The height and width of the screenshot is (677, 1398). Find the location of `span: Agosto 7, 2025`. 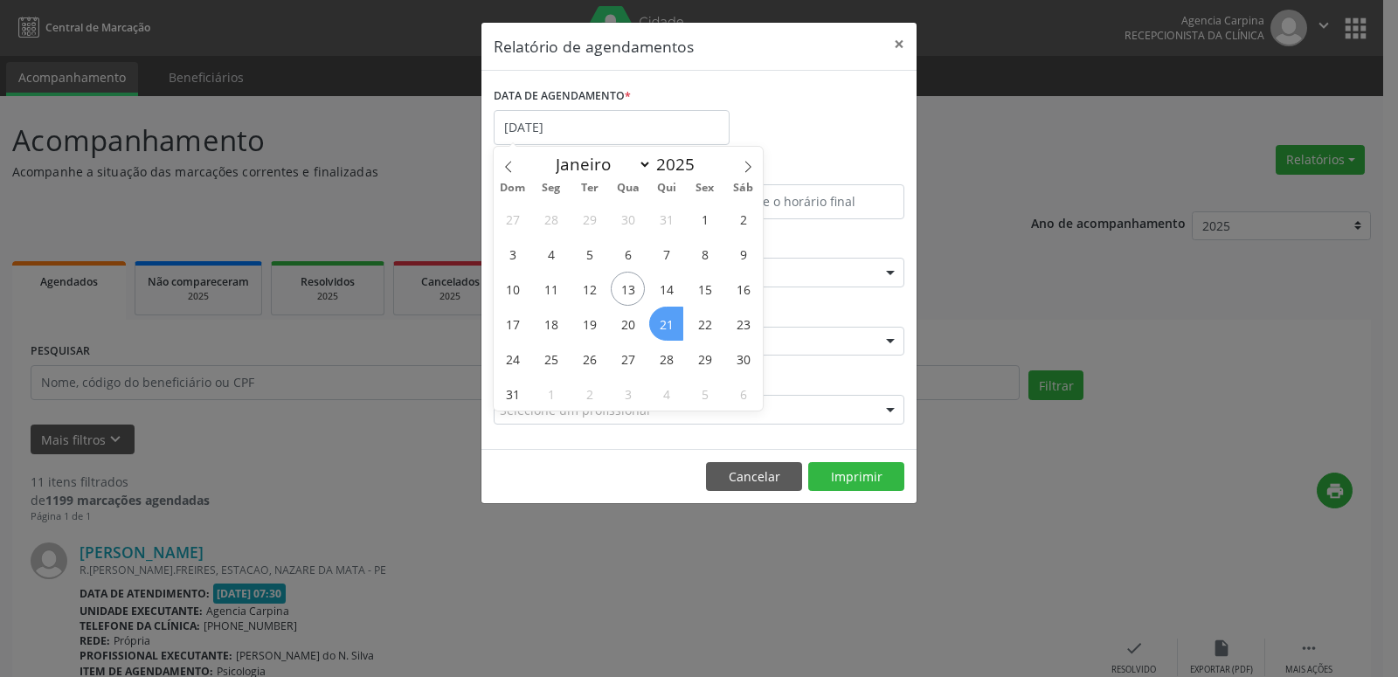

span: Agosto 7, 2025 is located at coordinates (666, 253).